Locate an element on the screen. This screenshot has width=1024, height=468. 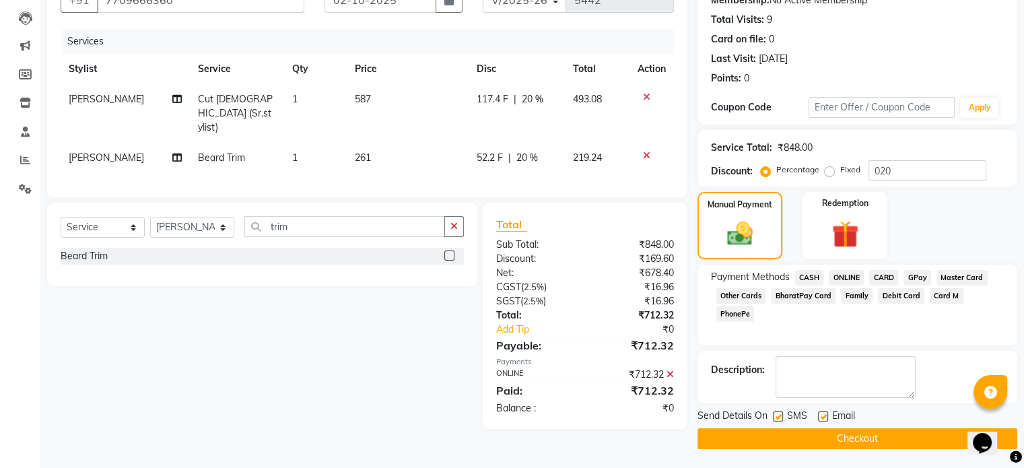
label: Manual Payment is located at coordinates (740, 205).